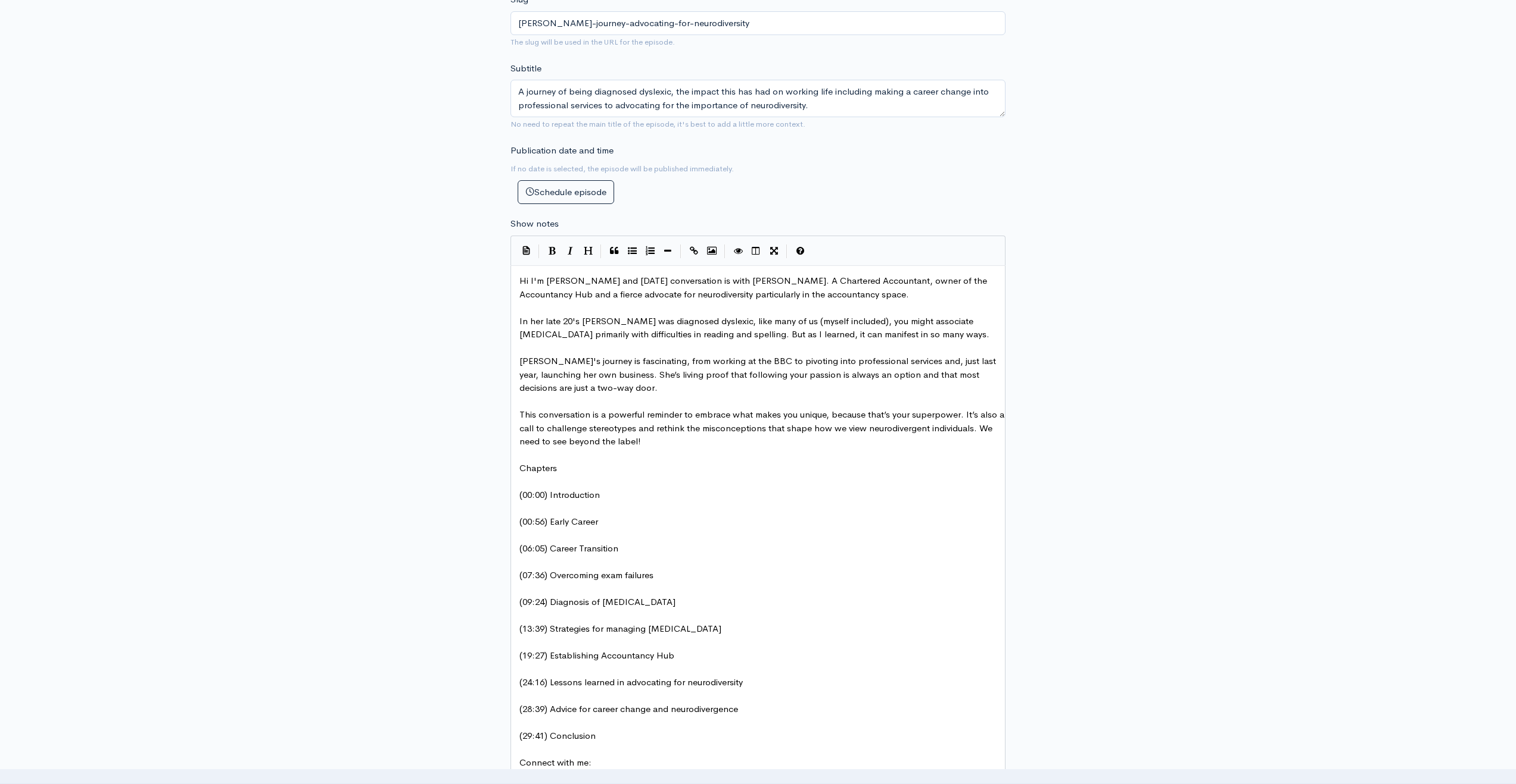 The width and height of the screenshot is (1516, 784). Describe the element at coordinates (631, 682) in the screenshot. I see `span: (24:16) Lessons learned in advocating for neurodiversity` at that location.